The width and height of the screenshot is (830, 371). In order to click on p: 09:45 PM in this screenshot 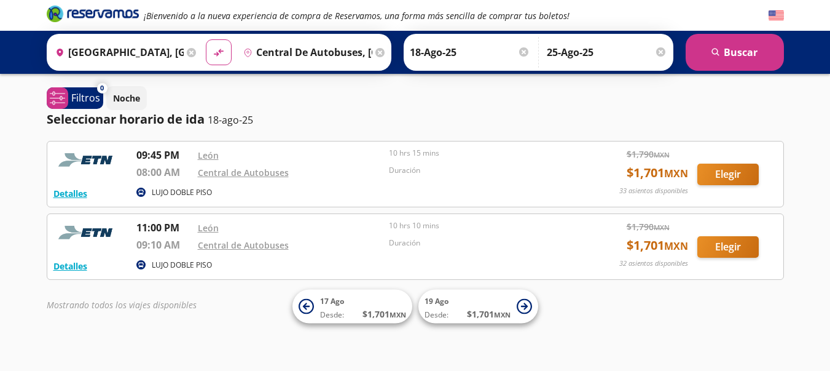, I will do `click(164, 155)`.